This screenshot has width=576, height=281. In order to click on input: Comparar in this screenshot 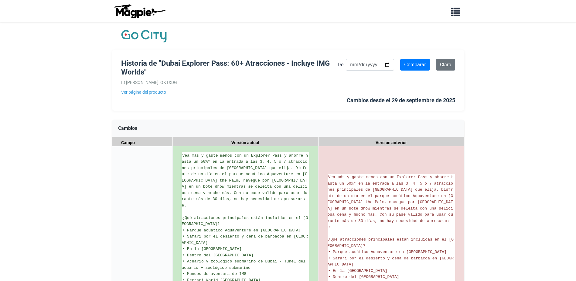, I will do `click(415, 65)`.